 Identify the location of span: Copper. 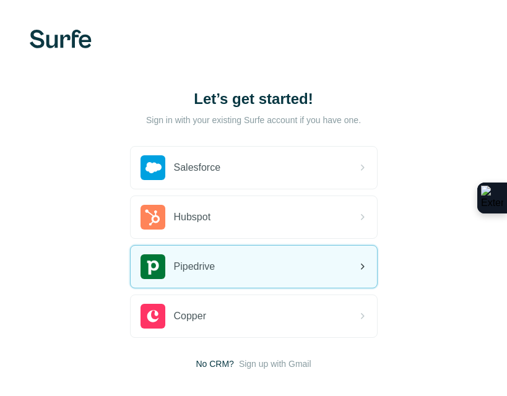
(190, 316).